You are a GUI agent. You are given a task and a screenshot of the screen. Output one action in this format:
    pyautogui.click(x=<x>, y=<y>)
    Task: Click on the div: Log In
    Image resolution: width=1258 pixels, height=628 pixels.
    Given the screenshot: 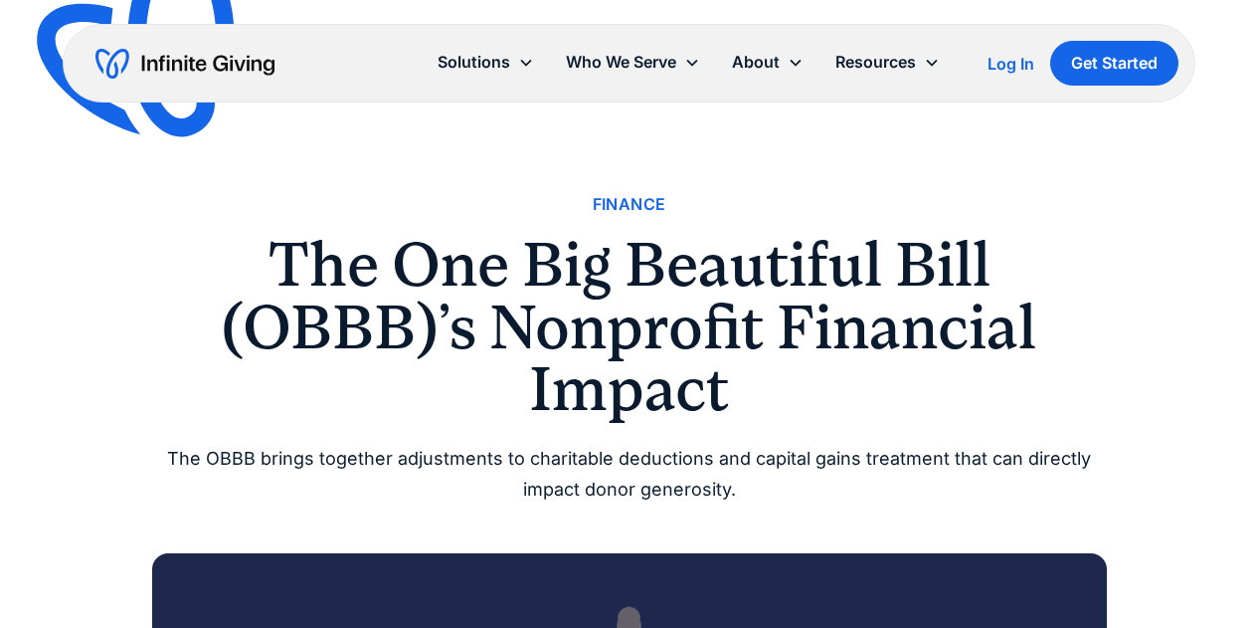 What is the action you would take?
    pyautogui.click(x=1011, y=64)
    